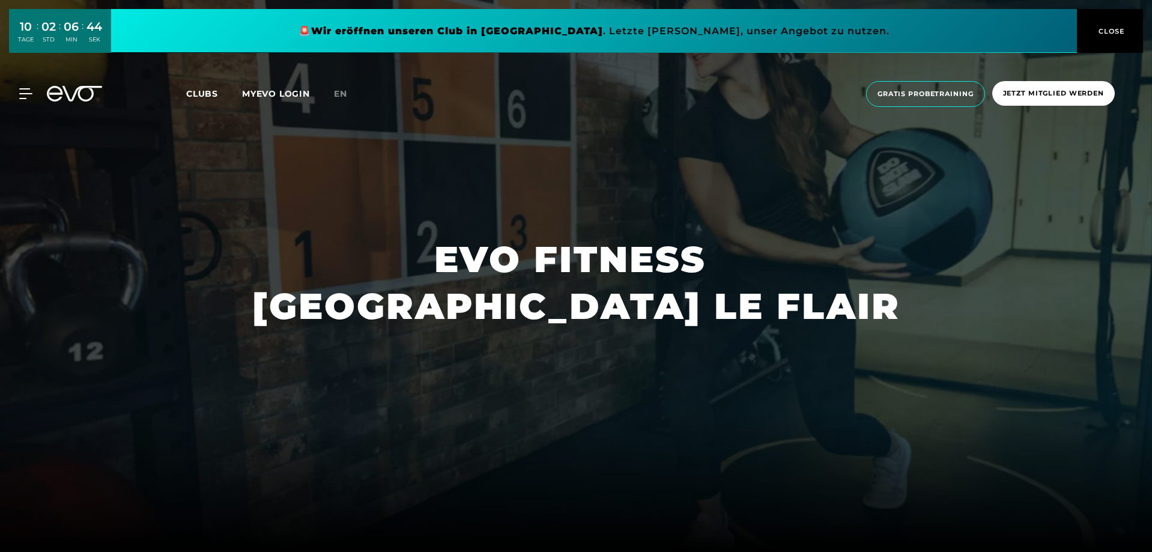 This screenshot has width=1152, height=552. Describe the element at coordinates (276, 94) in the screenshot. I see `a: MYEVO LOGIN` at that location.